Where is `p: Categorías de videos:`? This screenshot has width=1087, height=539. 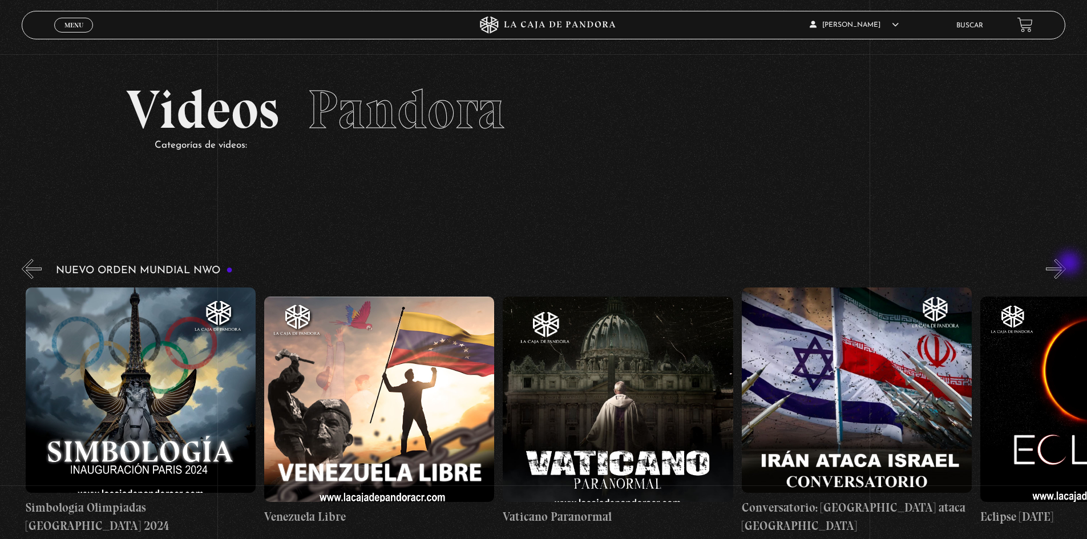 p: Categorías de videos: is located at coordinates (557, 145).